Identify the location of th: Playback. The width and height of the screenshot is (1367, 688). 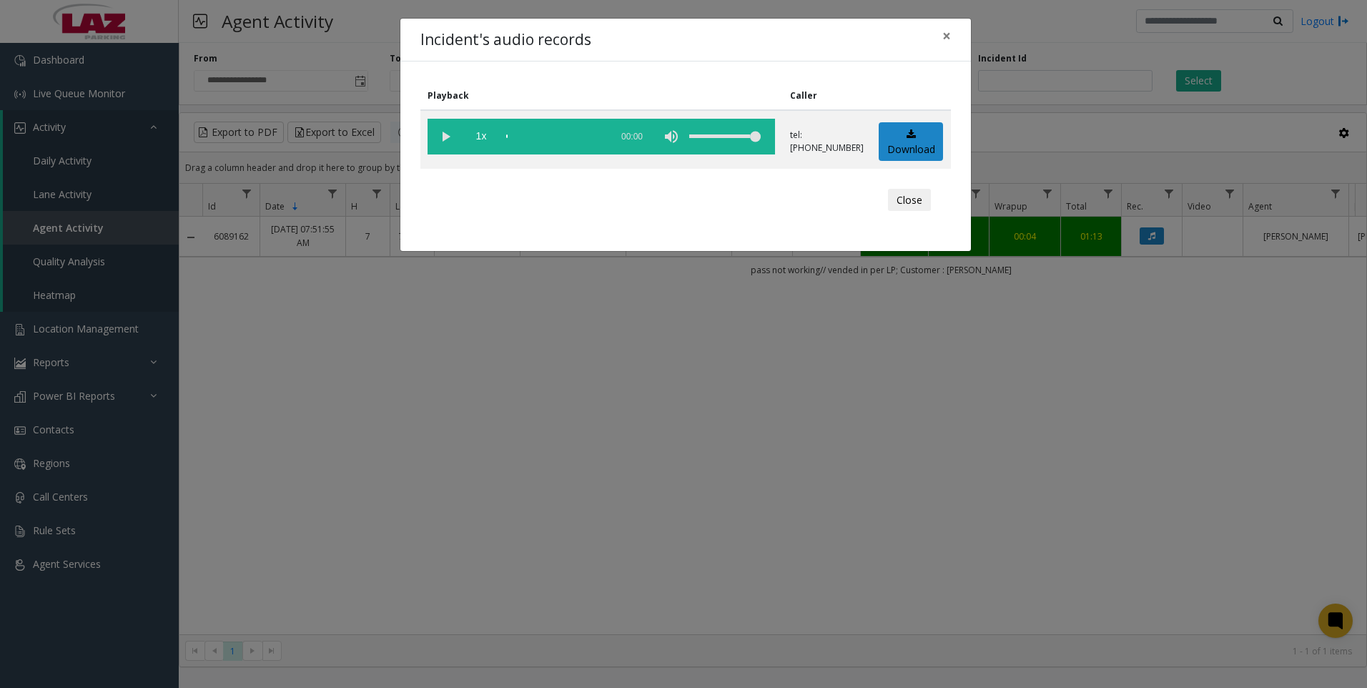
(601, 96).